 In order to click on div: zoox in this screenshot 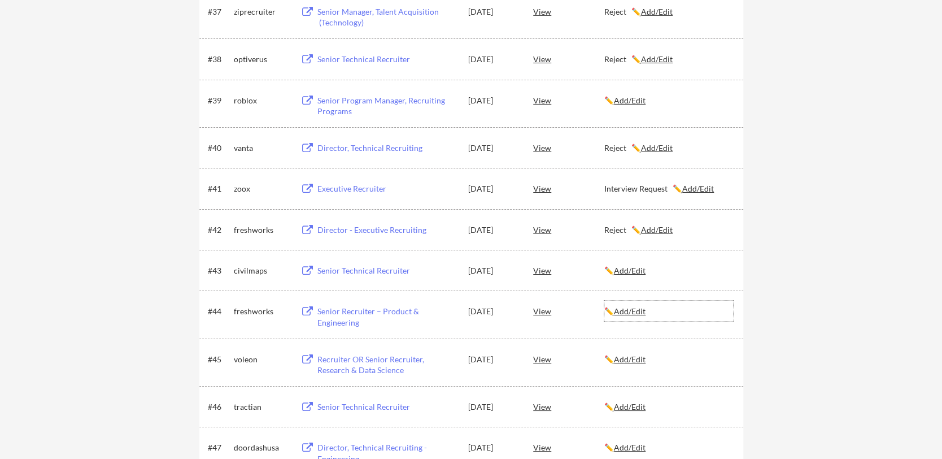, I will do `click(262, 189)`.